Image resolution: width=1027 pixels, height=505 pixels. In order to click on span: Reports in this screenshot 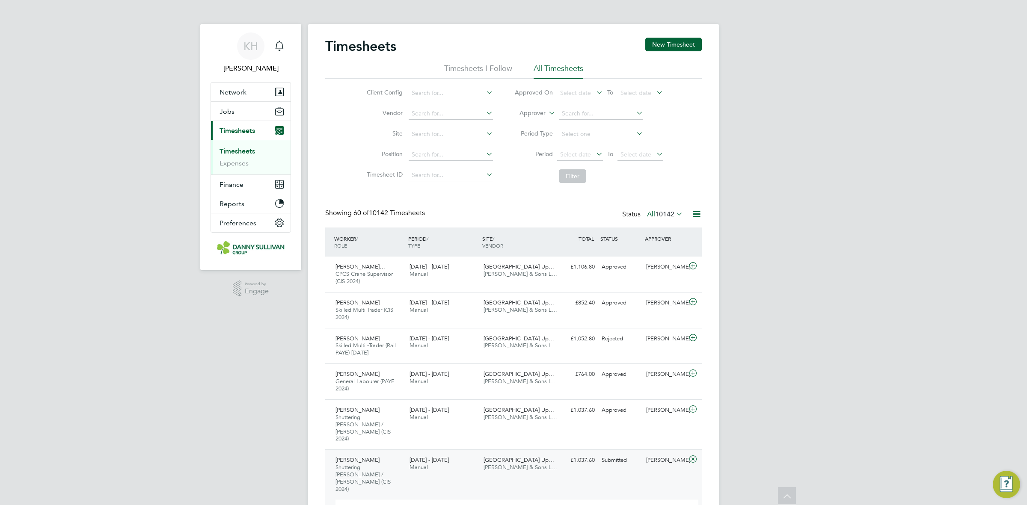, I will do `click(232, 204)`.